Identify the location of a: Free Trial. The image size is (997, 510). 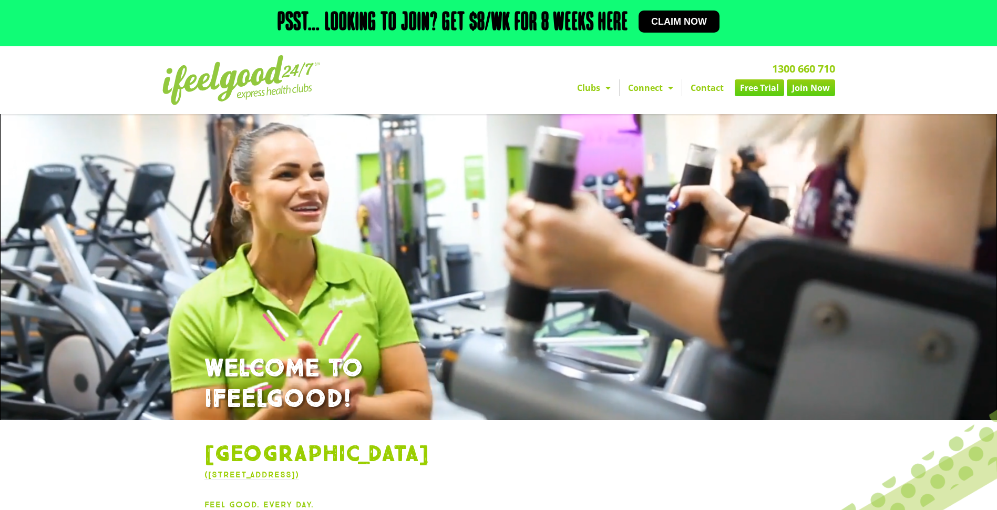
(759, 88).